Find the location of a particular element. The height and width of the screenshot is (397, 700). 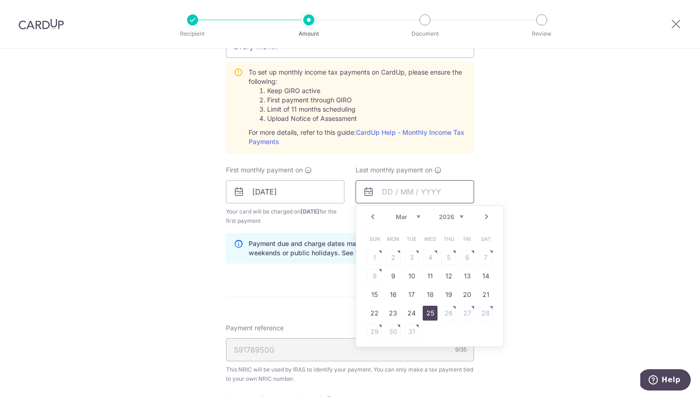

a: Prev is located at coordinates (372, 217).